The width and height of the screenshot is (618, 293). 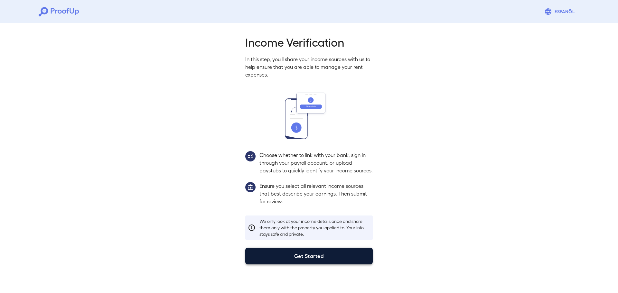 I want to click on img: group2.svg, so click(x=250, y=156).